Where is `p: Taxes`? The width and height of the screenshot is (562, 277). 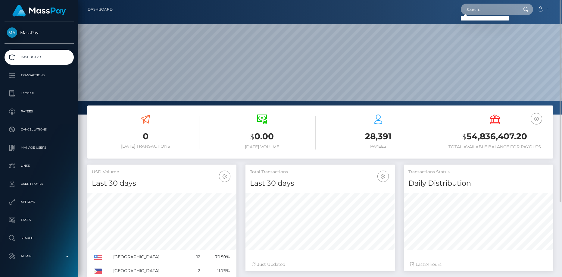
p: Taxes is located at coordinates (39, 220).